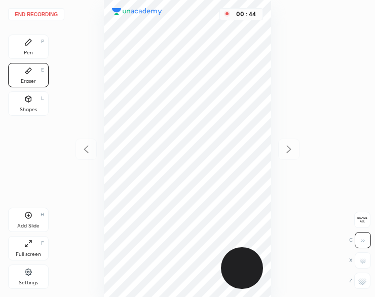 Image resolution: width=375 pixels, height=297 pixels. What do you see at coordinates (28, 226) in the screenshot?
I see `div: Add Slide` at bounding box center [28, 226].